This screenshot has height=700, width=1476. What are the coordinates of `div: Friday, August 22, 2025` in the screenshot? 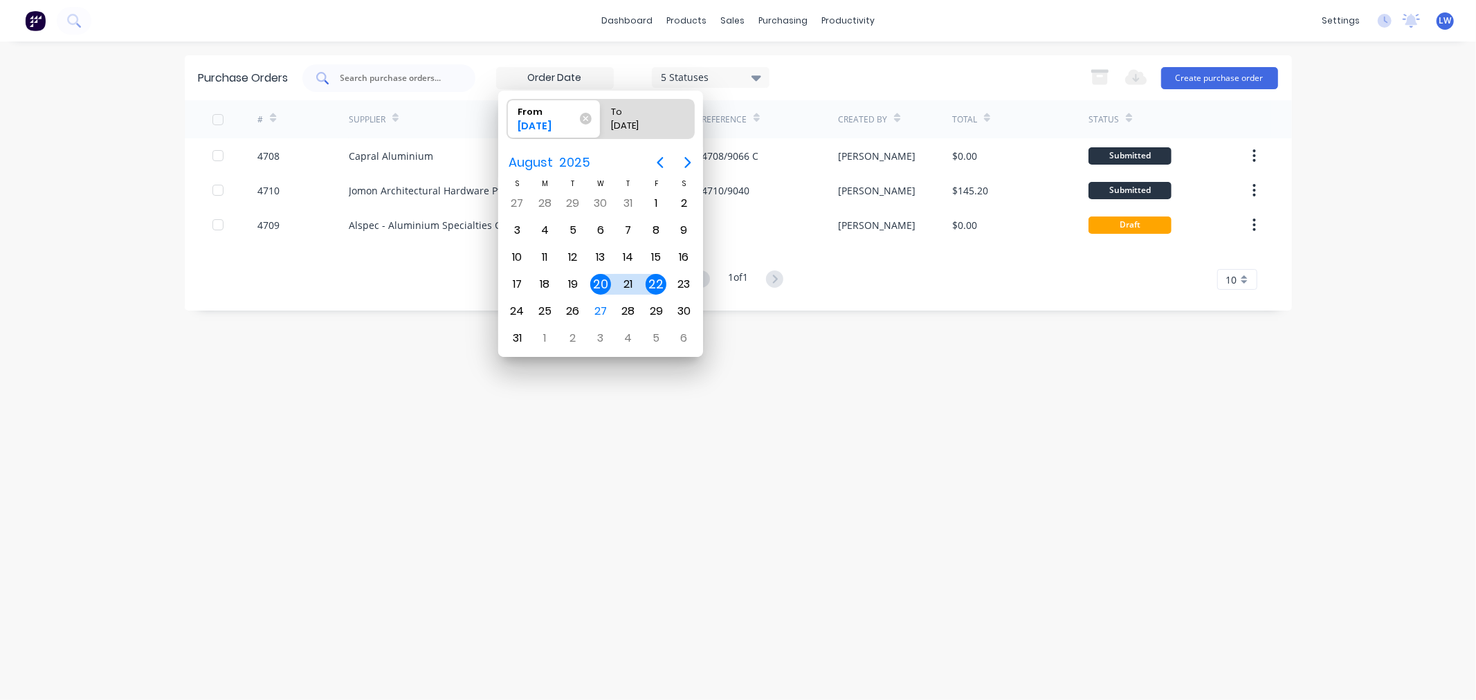 It's located at (656, 284).